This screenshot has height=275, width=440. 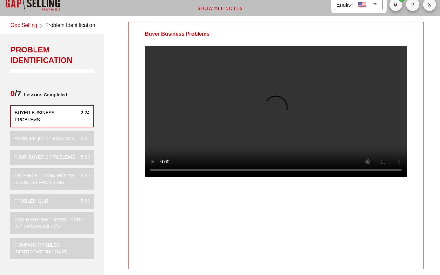 I want to click on span: /7, so click(x=16, y=95).